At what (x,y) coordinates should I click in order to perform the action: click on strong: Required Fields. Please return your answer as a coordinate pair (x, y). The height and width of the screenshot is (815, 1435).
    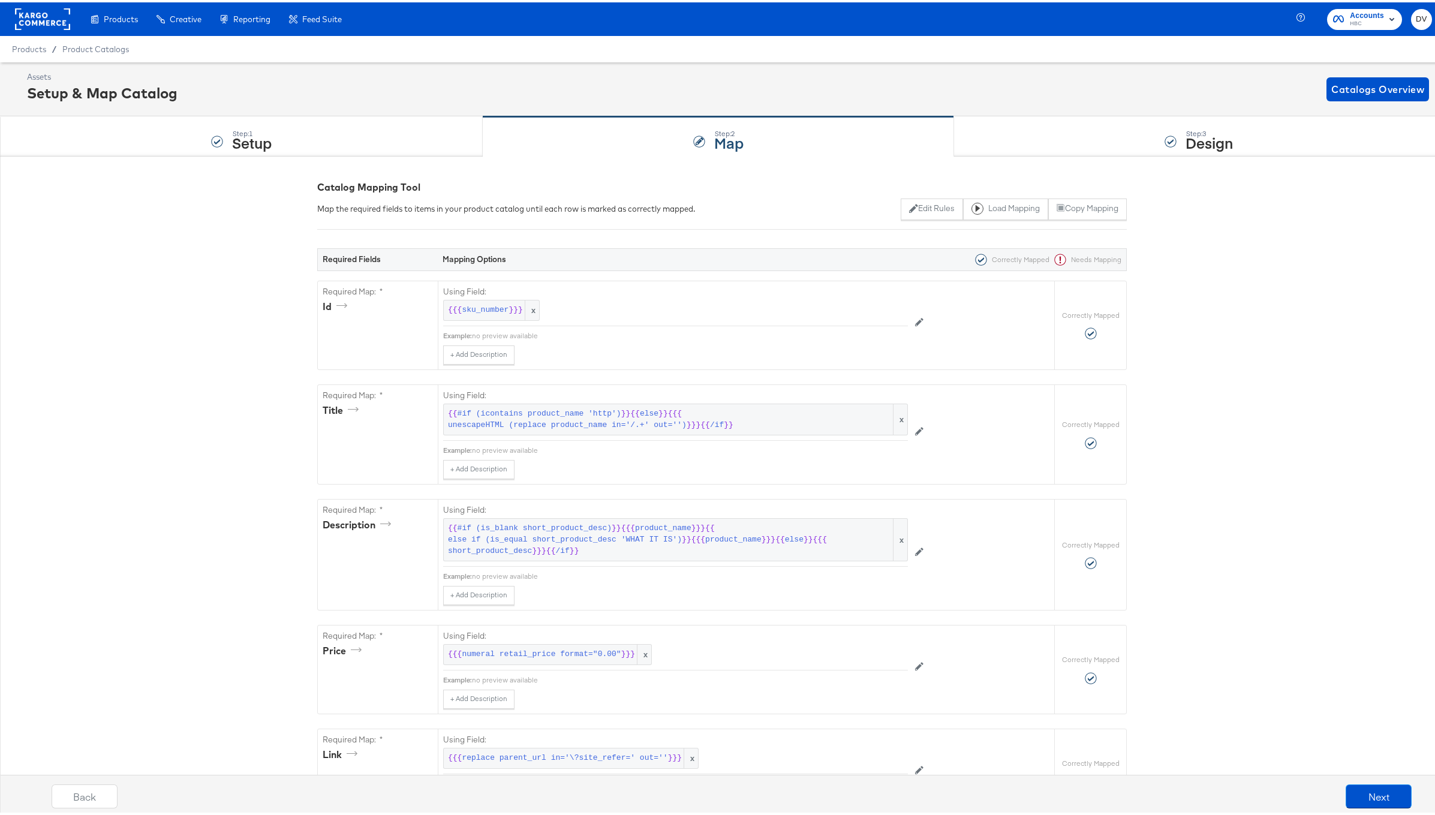
    Looking at the image, I should click on (351, 257).